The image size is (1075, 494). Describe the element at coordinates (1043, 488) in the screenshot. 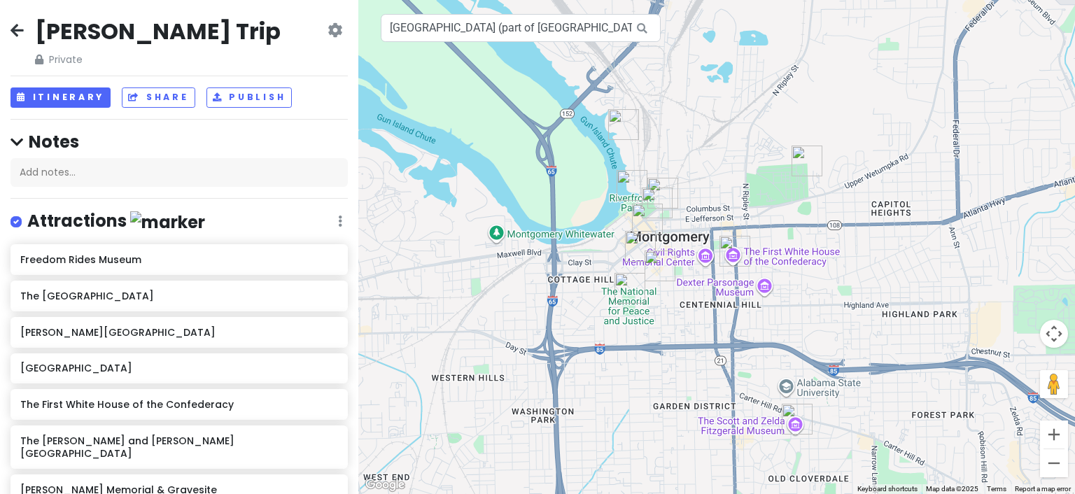

I see `a: Report a map error` at that location.